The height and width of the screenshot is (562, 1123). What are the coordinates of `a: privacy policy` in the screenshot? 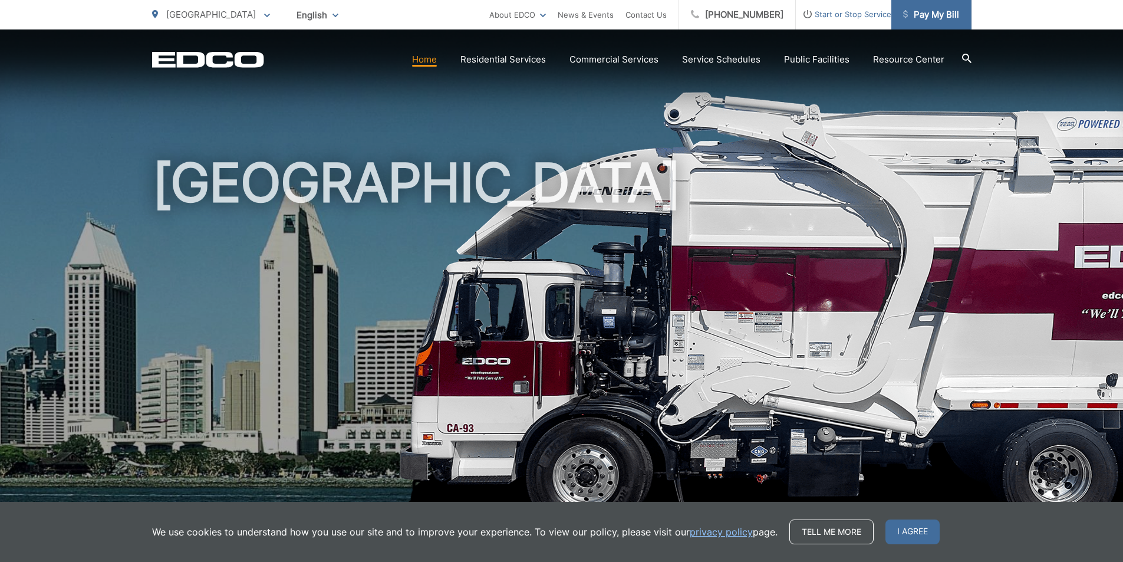 It's located at (721, 532).